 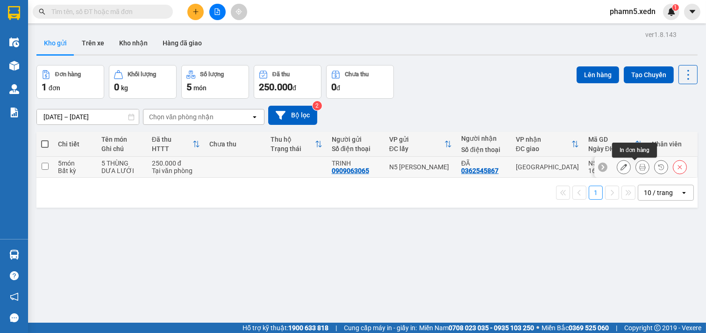 What do you see at coordinates (596, 193) in the screenshot?
I see `button: 1` at bounding box center [596, 193].